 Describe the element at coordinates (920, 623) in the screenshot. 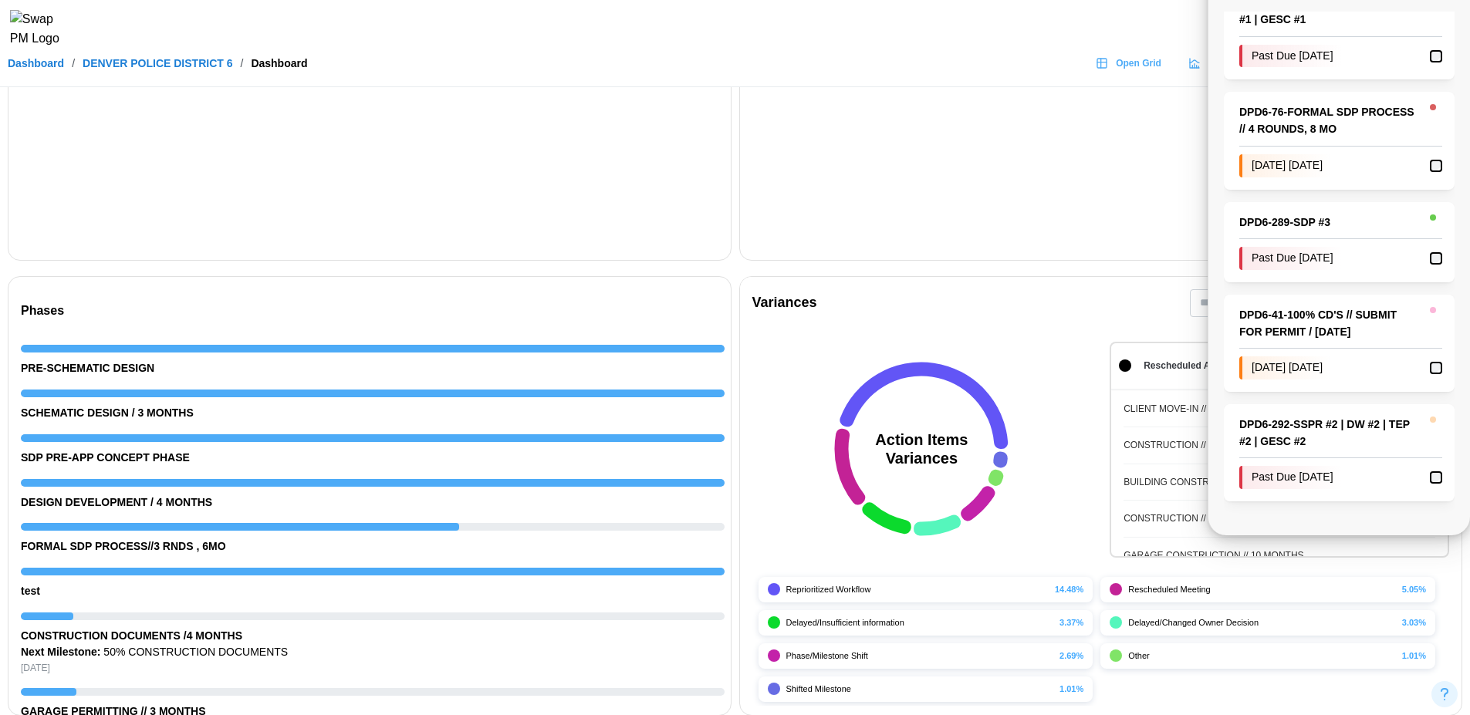

I see `div: Delayed/Insufficient information` at that location.